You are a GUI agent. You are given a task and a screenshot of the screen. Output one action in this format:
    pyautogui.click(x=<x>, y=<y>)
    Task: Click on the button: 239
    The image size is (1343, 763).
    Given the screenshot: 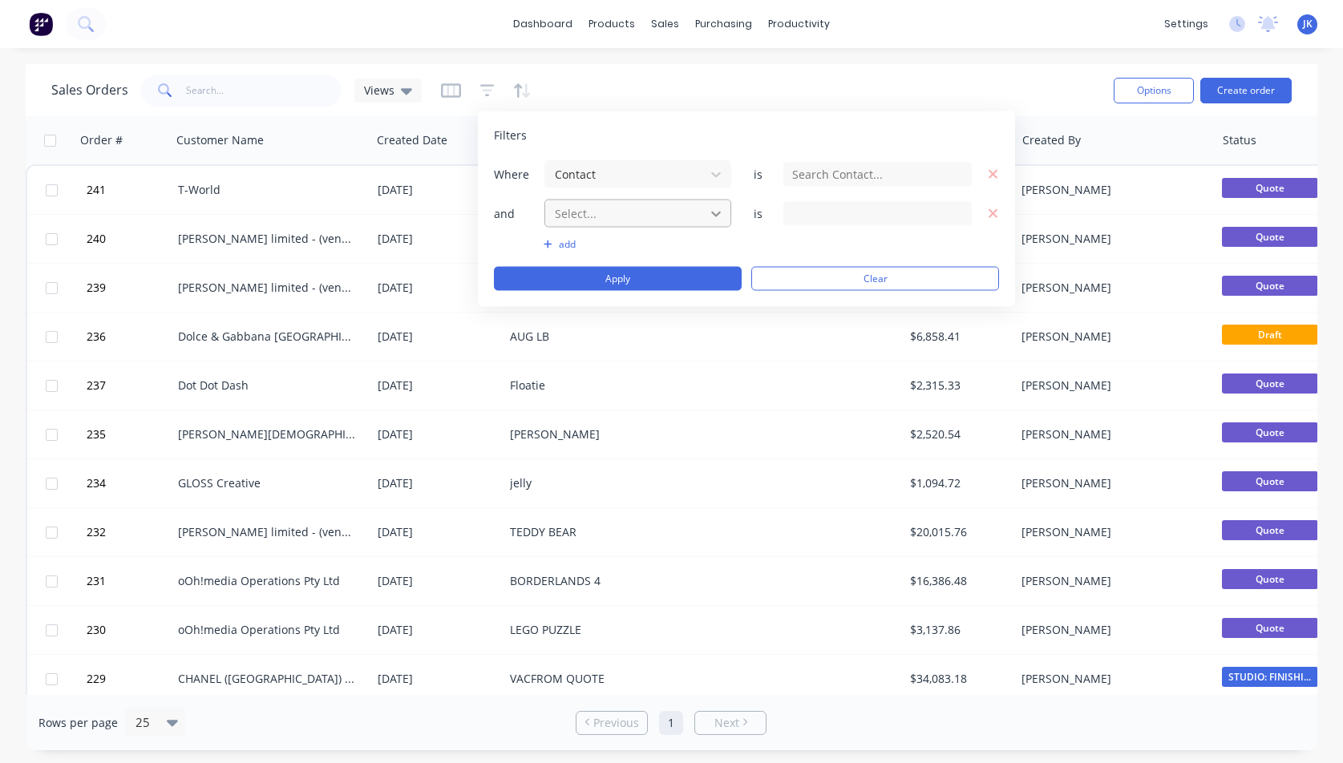 What is the action you would take?
    pyautogui.click(x=130, y=288)
    